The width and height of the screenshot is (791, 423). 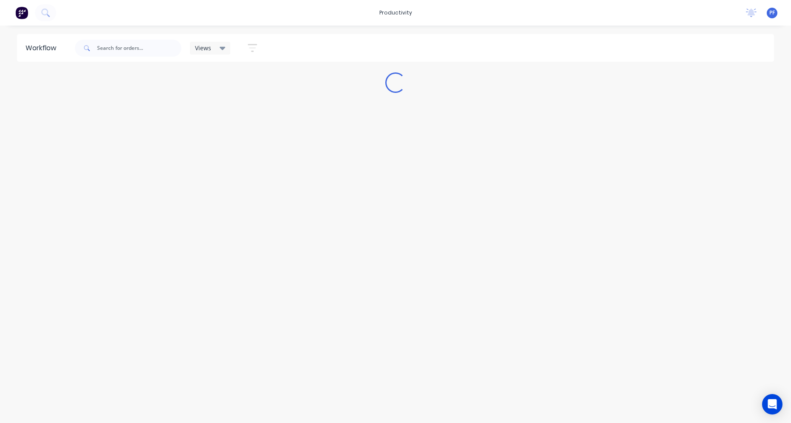 What do you see at coordinates (43, 48) in the screenshot?
I see `div: Workflow` at bounding box center [43, 48].